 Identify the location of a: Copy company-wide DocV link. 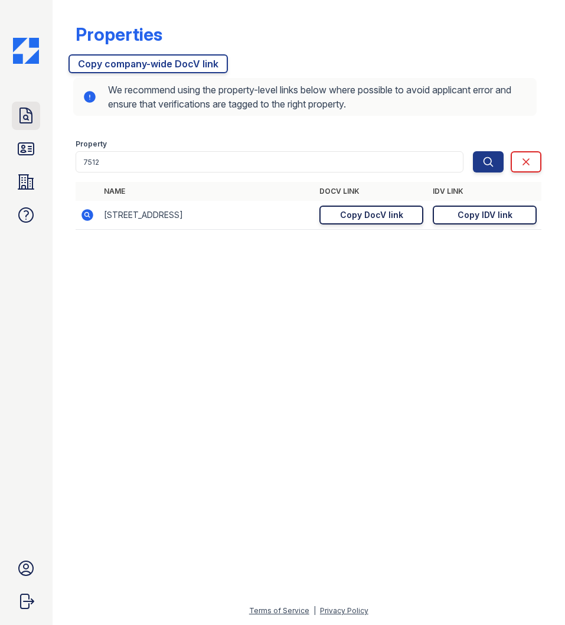
(148, 64).